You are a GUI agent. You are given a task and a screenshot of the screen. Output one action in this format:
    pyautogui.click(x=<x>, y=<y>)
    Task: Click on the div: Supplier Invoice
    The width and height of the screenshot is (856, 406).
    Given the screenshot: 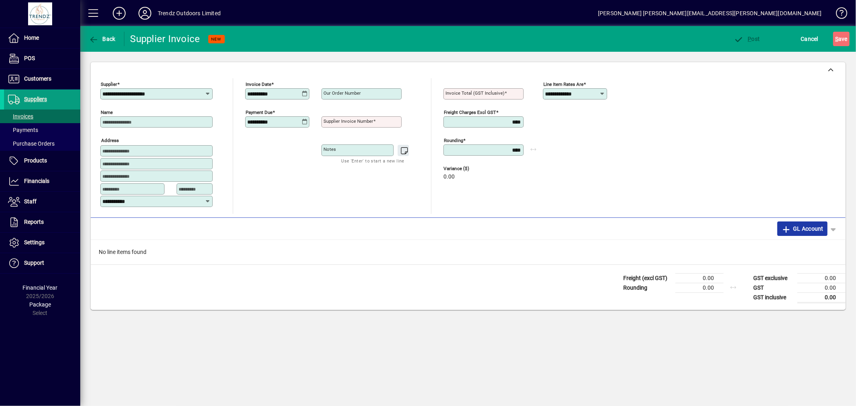 What is the action you would take?
    pyautogui.click(x=165, y=39)
    